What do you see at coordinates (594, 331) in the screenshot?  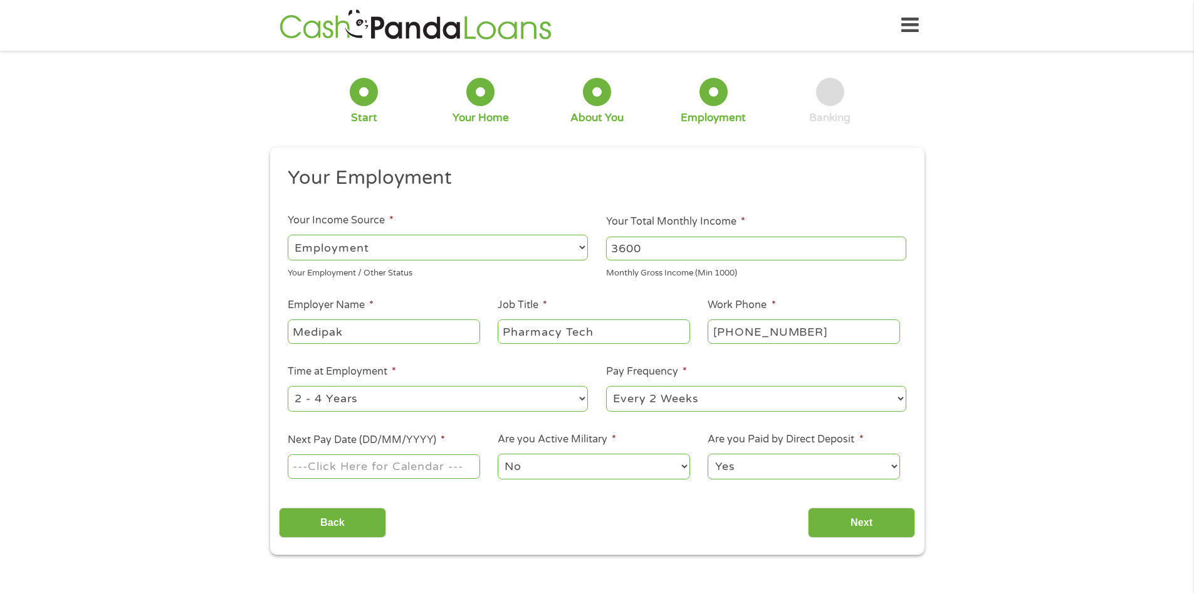 I see `input: Cashier` at bounding box center [594, 331].